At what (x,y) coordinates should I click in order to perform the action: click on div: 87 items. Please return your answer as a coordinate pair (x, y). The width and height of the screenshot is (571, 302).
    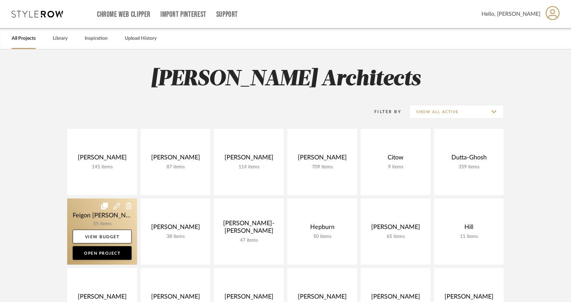
    Looking at the image, I should click on (175, 167).